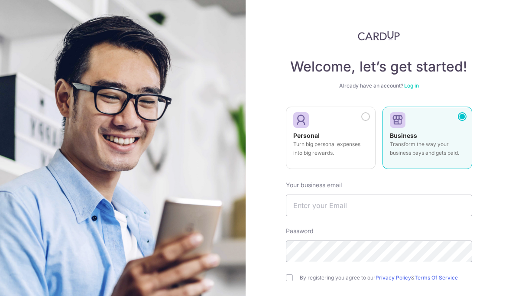 This screenshot has height=296, width=512. I want to click on strong: Personal, so click(306, 135).